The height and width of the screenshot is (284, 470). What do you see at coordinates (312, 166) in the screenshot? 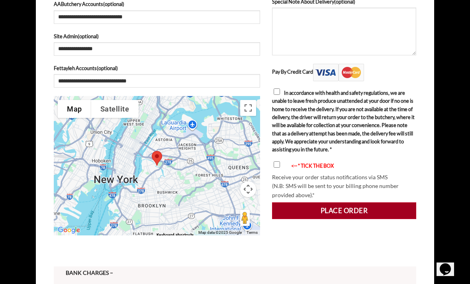
I see `font: <-- * TICK THE BOX` at bounding box center [312, 166].